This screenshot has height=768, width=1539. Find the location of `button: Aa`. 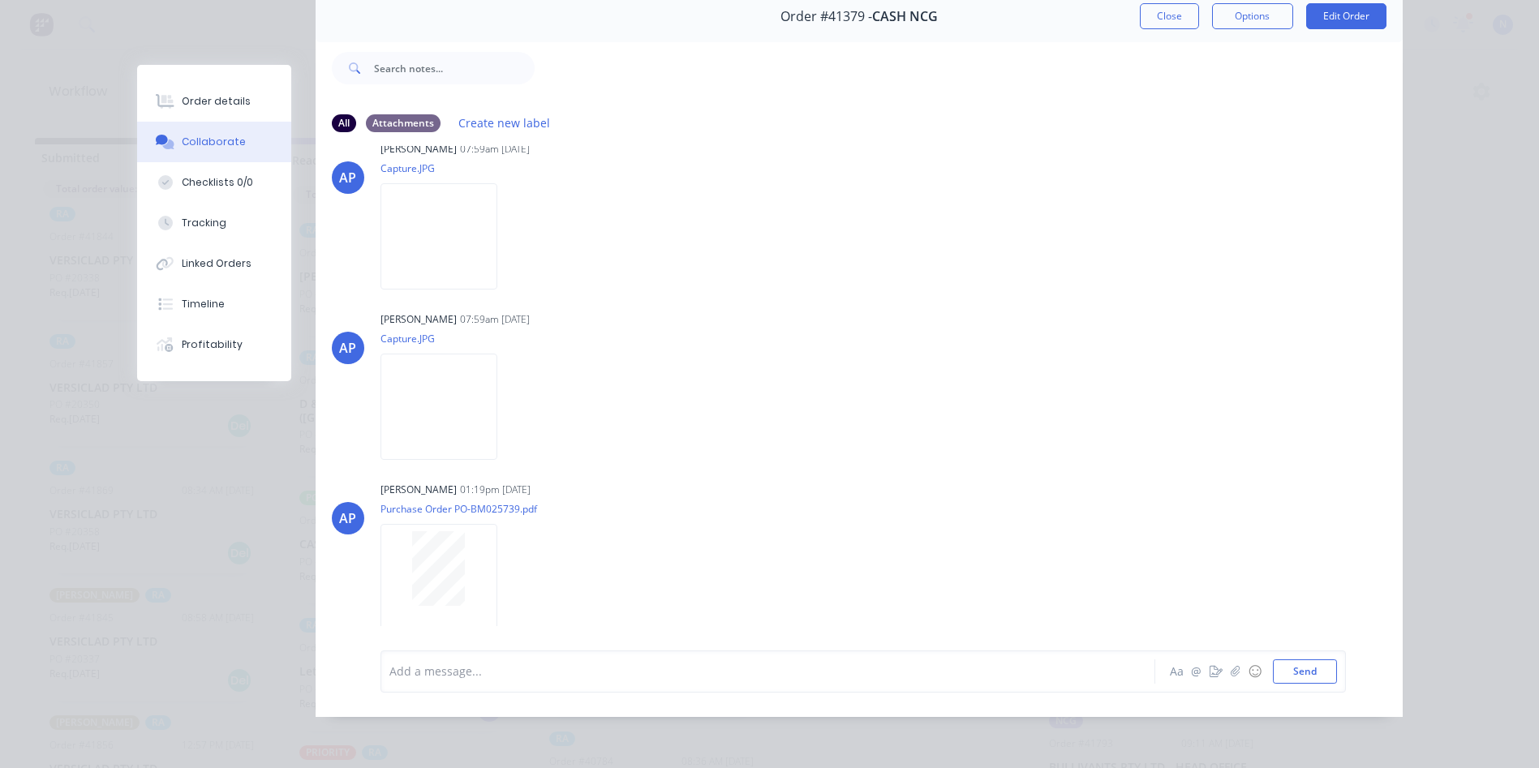

button: Aa is located at coordinates (1177, 672).